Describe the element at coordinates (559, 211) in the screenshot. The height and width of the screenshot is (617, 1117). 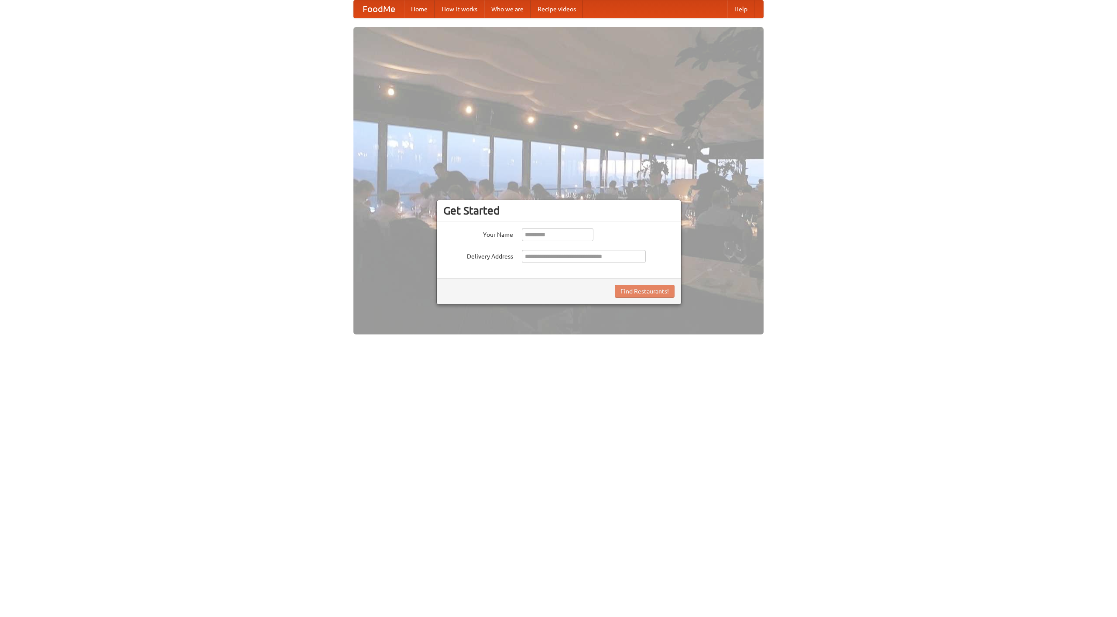
I see `h3: Get Started` at that location.